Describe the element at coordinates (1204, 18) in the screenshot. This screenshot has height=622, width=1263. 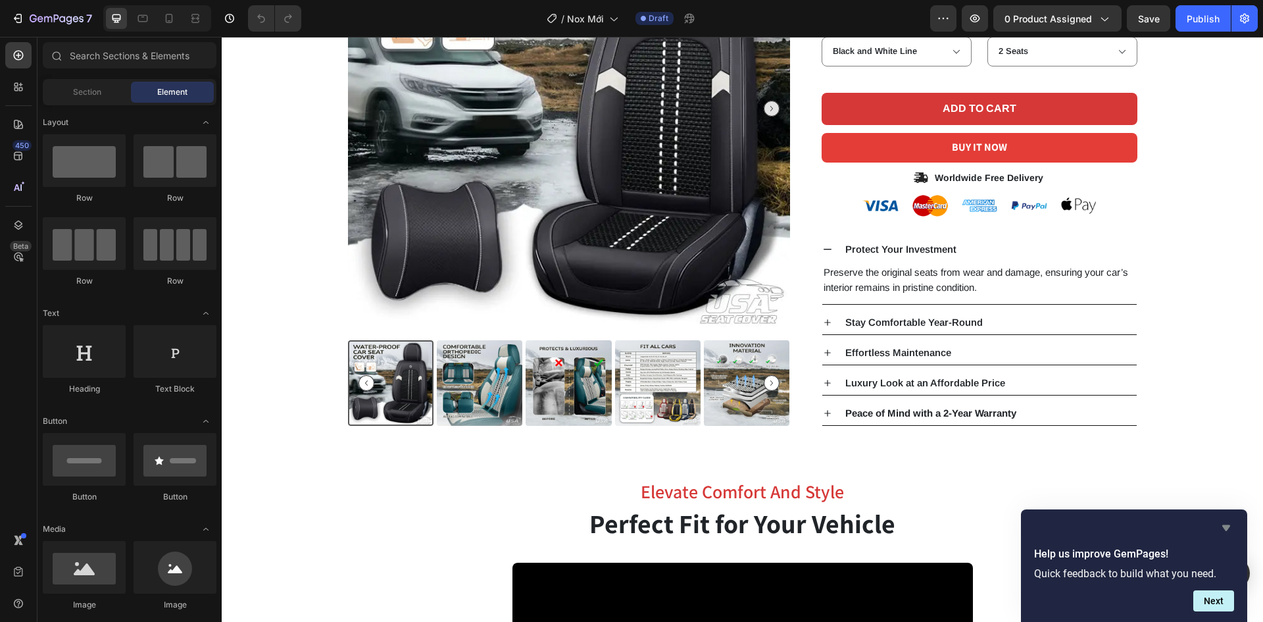
I see `button: Publish` at that location.